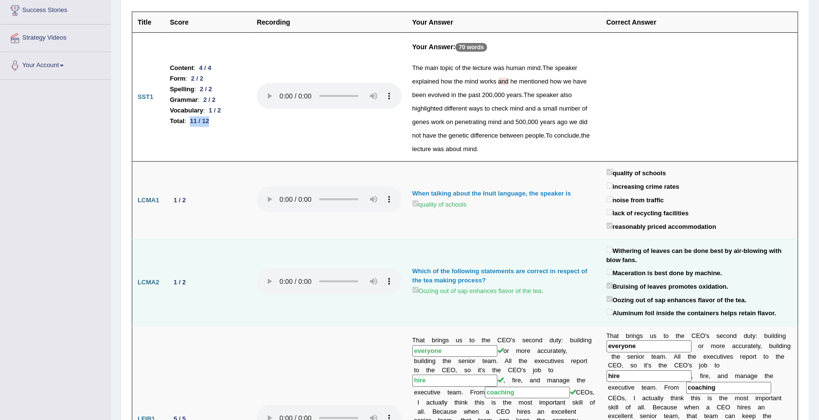 This screenshot has height=420, width=819. What do you see at coordinates (567, 135) in the screenshot?
I see `span: conclude` at bounding box center [567, 135].